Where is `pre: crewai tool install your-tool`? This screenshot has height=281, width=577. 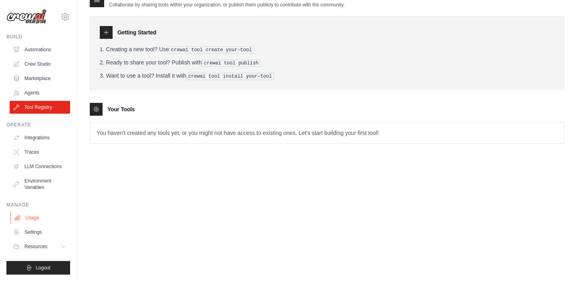
pre: crewai tool install your-tool is located at coordinates (230, 77).